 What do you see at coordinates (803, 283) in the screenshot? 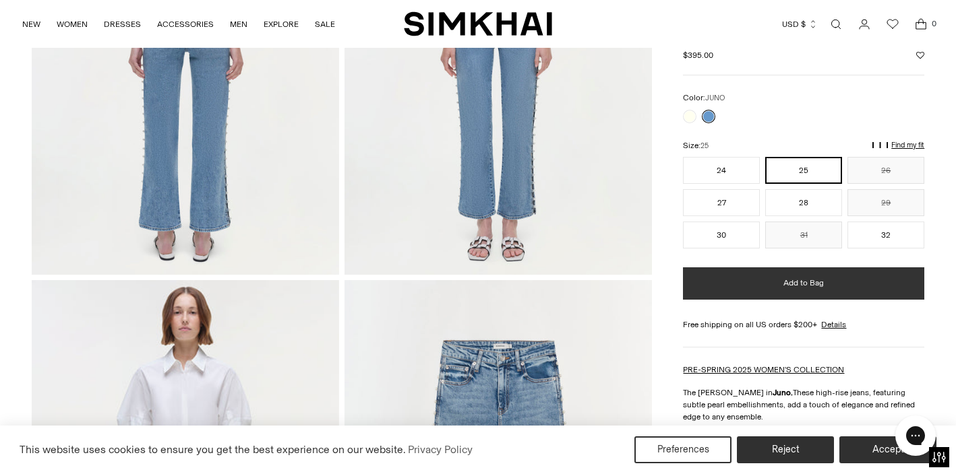
I see `span: Add to Bag` at bounding box center [803, 283].